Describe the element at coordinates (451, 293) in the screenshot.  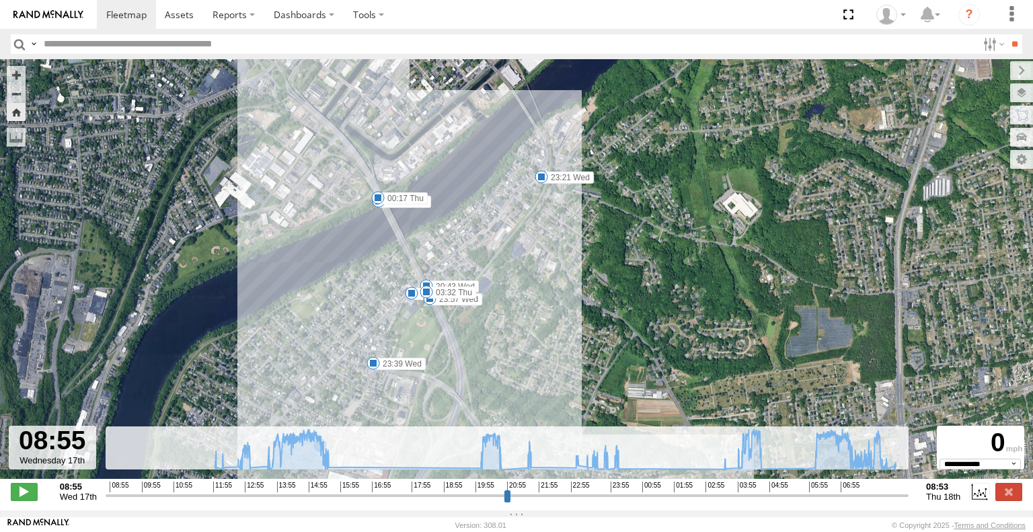
I see `label: 03:32 Thu` at that location.